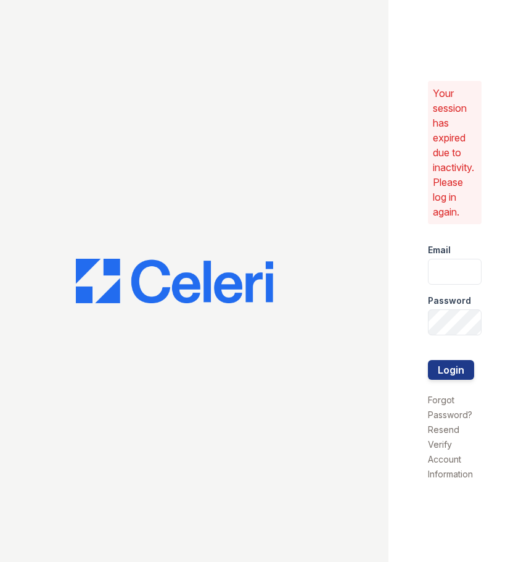 The image size is (521, 562). I want to click on p: Your session has expired due to inactivity. Please log in again., so click(455, 152).